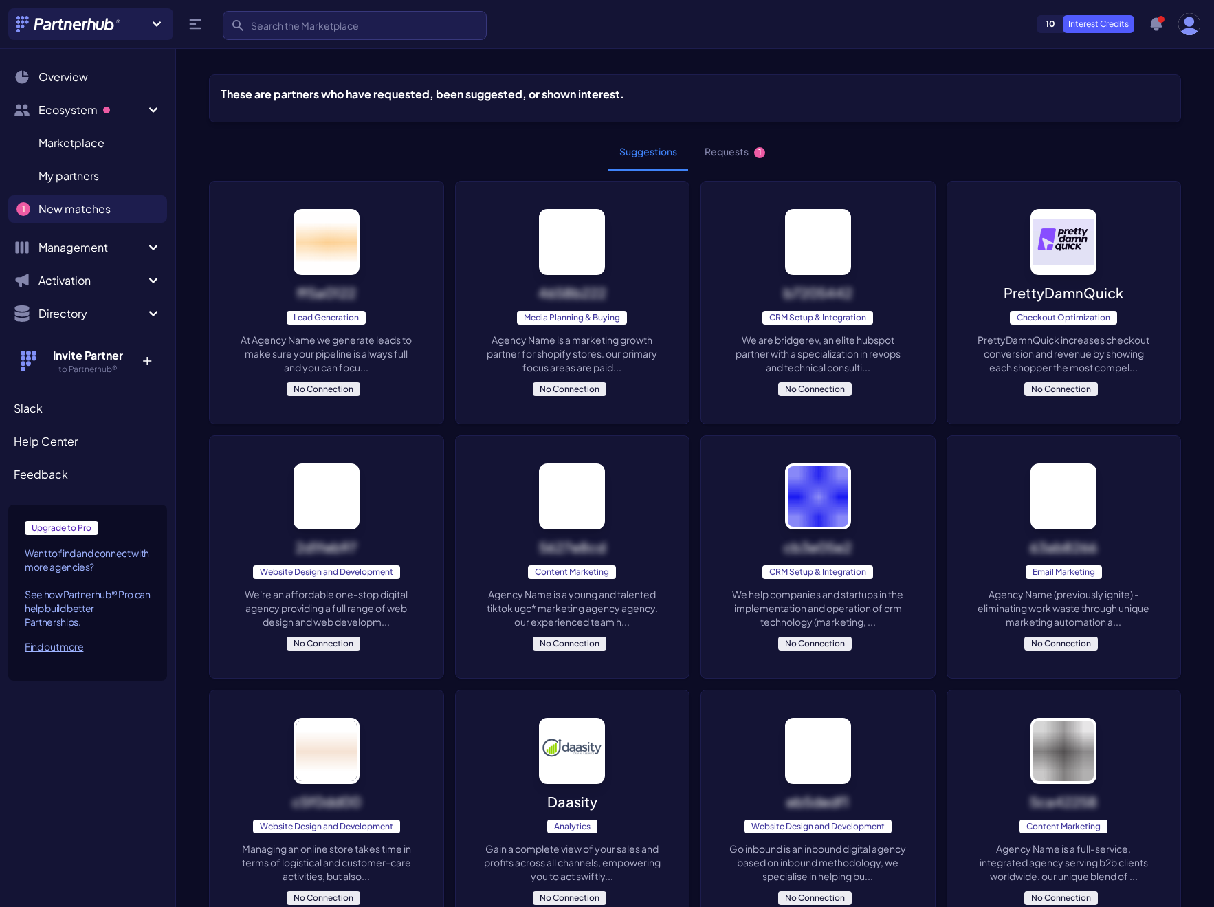  What do you see at coordinates (1064, 353) in the screenshot?
I see `p: PrettyDamnQuick increases checkout conversion and revenue by showing each shopper the most compel...` at bounding box center [1064, 353].